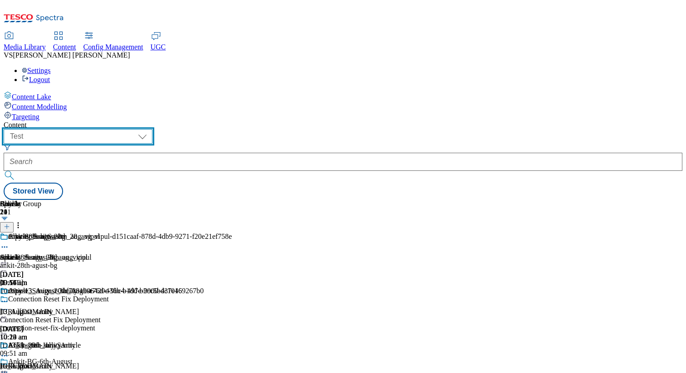 This screenshot has height=373, width=686. I want to click on a: Content Lake, so click(343, 96).